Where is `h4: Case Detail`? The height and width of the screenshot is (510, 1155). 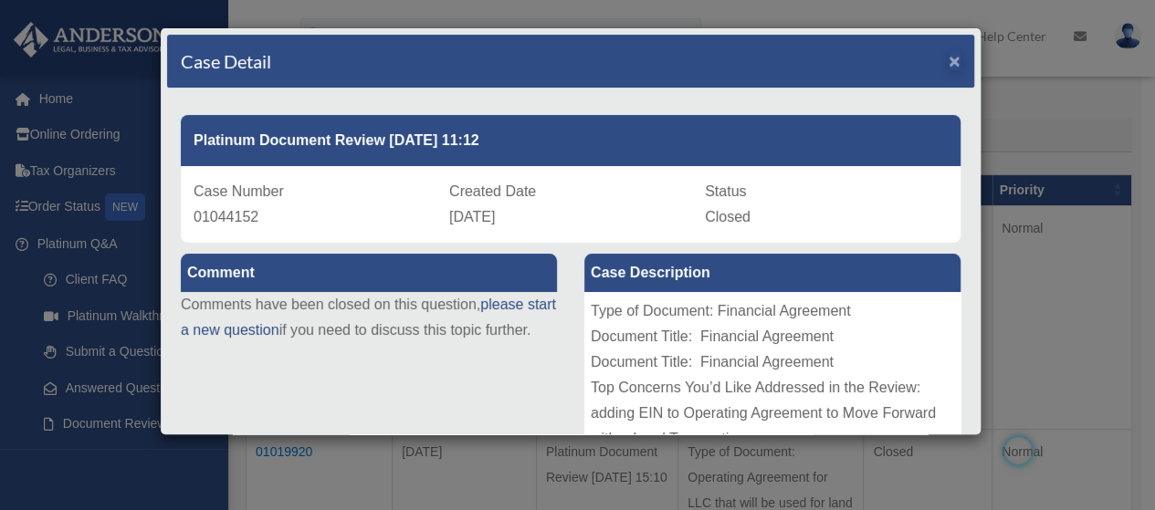
h4: Case Detail is located at coordinates (226, 61).